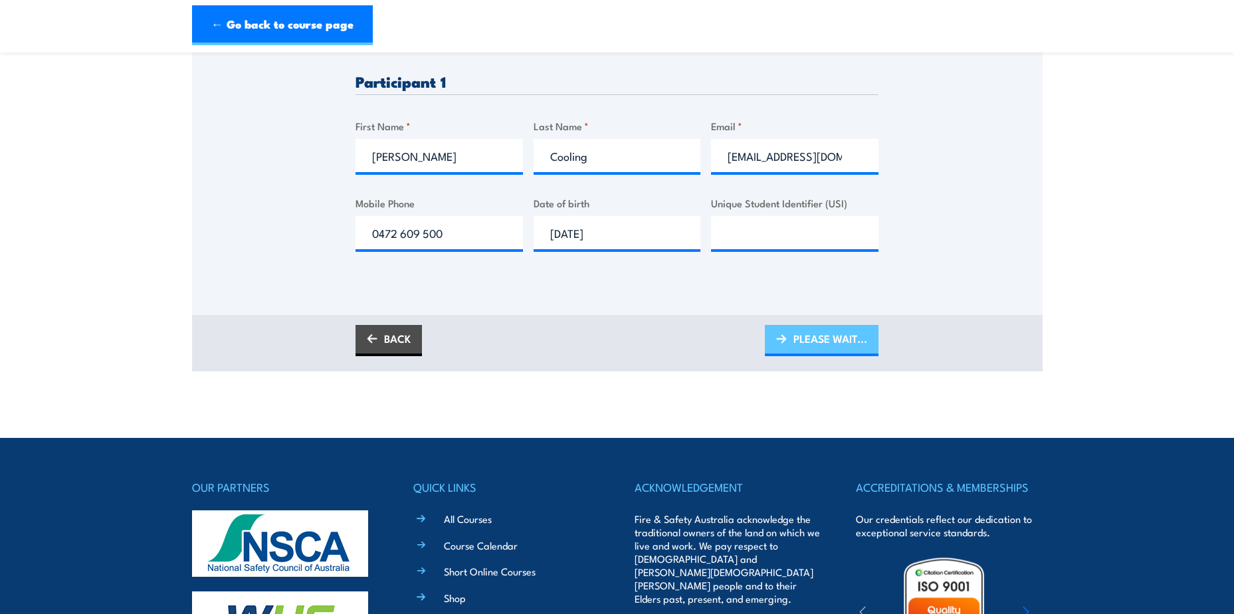  Describe the element at coordinates (506, 487) in the screenshot. I see `h4: QUICK LINKS` at that location.